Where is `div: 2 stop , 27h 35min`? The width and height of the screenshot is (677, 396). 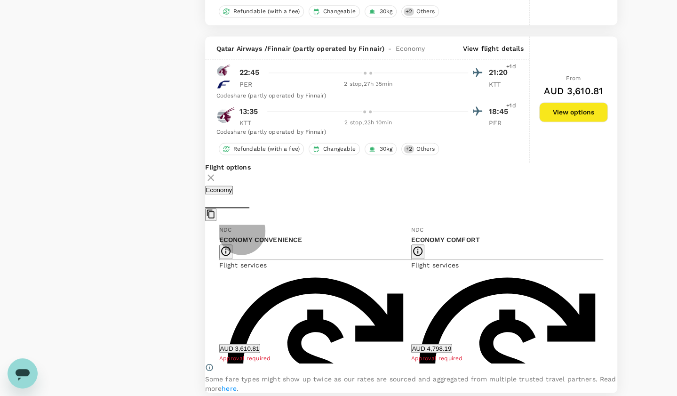
div: 2 stop , 27h 35min is located at coordinates (369, 84).